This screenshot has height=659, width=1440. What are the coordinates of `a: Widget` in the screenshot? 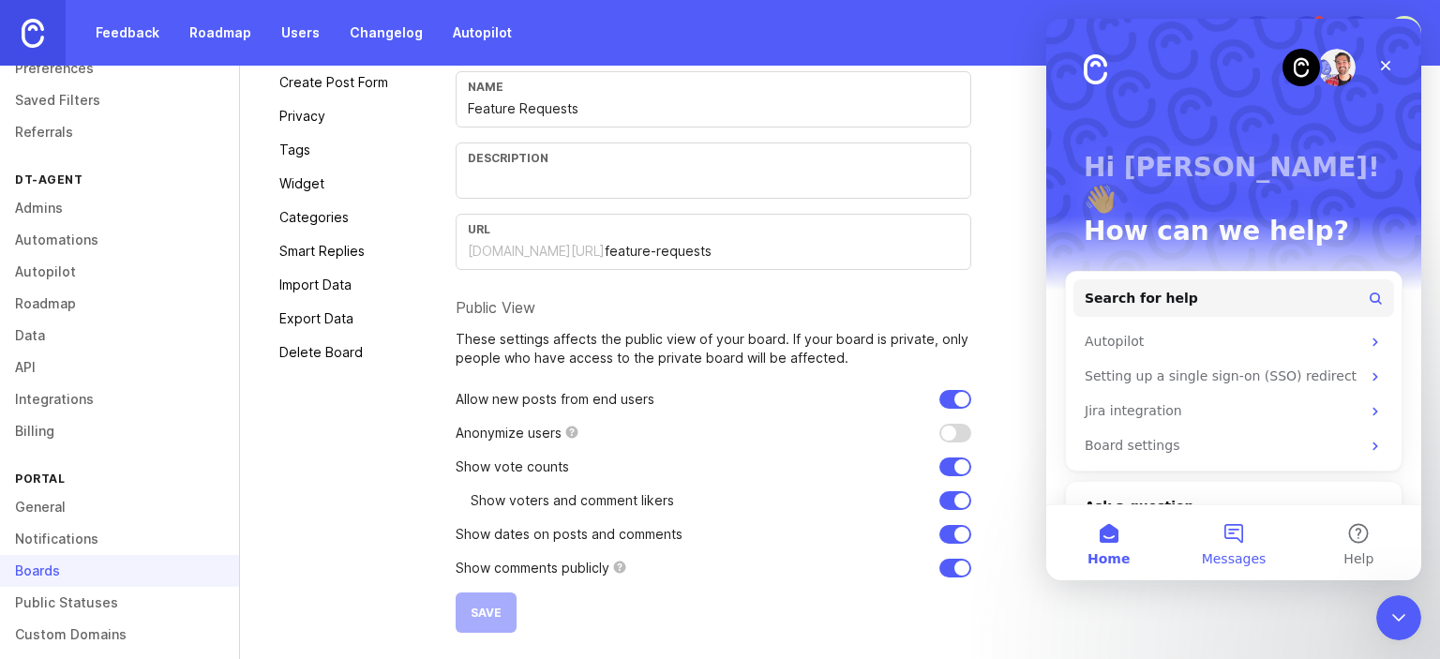 It's located at (334, 184).